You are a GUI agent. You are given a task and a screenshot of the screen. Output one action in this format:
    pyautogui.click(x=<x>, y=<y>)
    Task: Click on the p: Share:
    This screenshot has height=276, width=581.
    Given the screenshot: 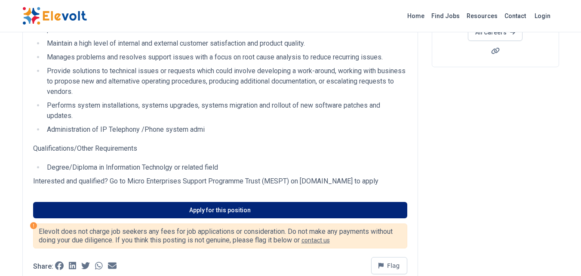 What is the action you would take?
    pyautogui.click(x=43, y=266)
    